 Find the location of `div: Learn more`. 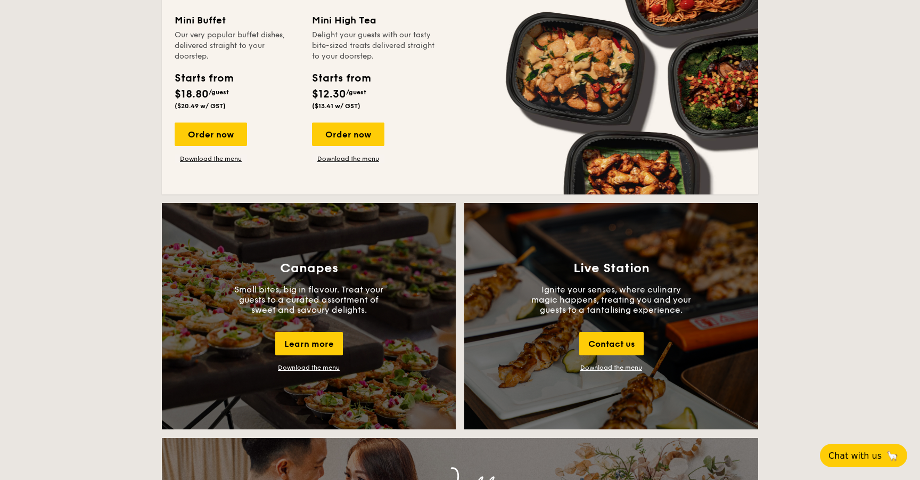

div: Learn more is located at coordinates (309, 343).